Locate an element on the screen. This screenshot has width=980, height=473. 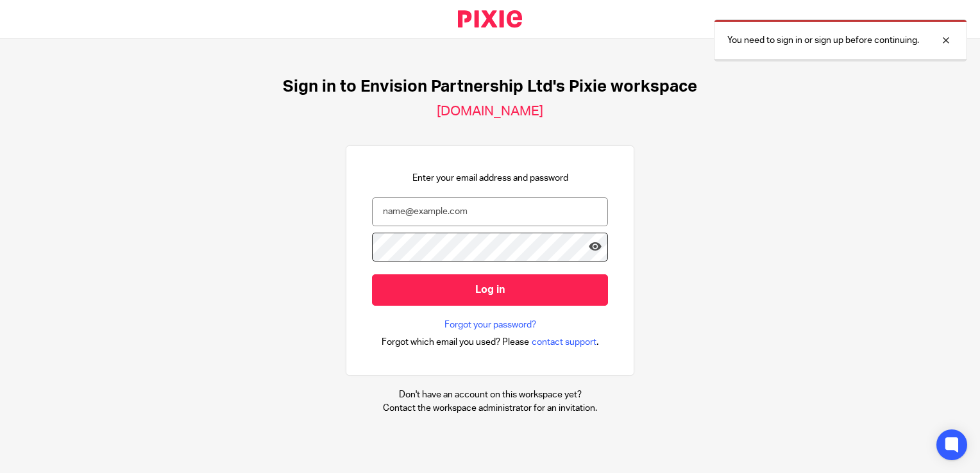
input: name@example.com is located at coordinates (490, 212).